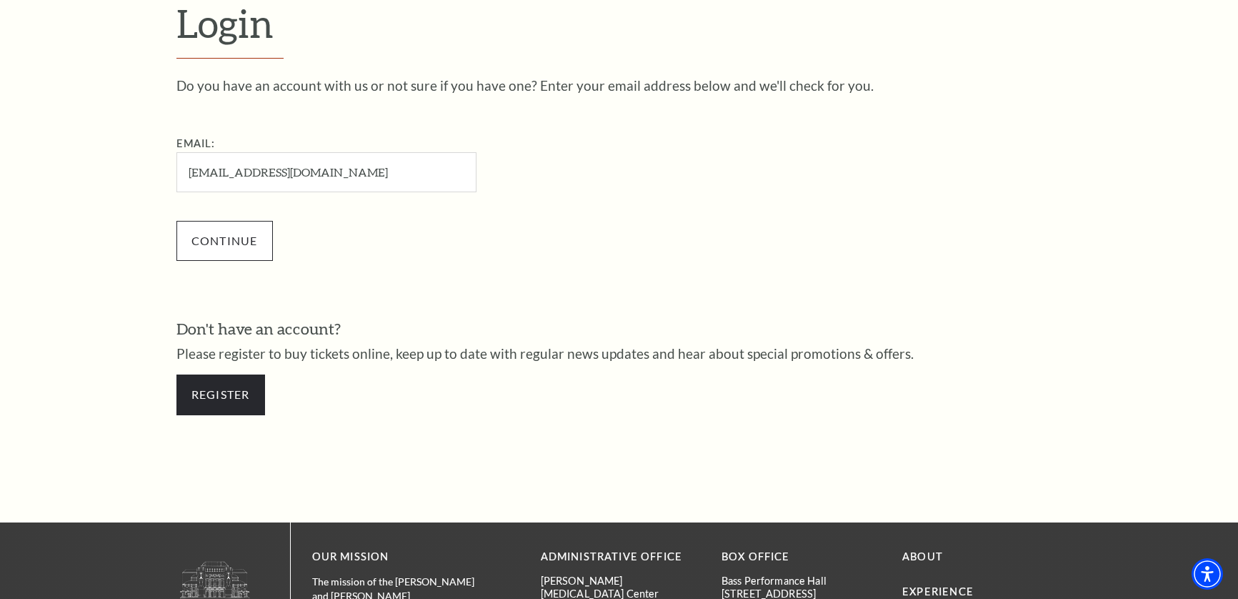 The height and width of the screenshot is (599, 1238). I want to click on p: Please register to buy tickets online, keep up to date with regular news updates and hear about s..., so click(619, 353).